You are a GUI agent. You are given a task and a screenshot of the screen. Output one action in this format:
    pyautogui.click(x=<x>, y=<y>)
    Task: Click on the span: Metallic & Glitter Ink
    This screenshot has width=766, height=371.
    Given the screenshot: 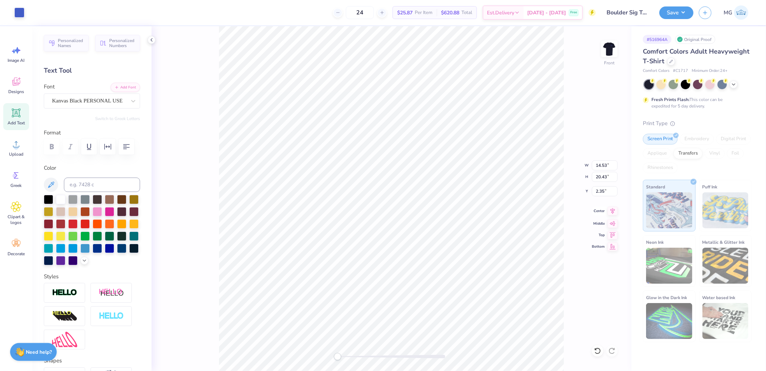 What is the action you would take?
    pyautogui.click(x=724, y=242)
    